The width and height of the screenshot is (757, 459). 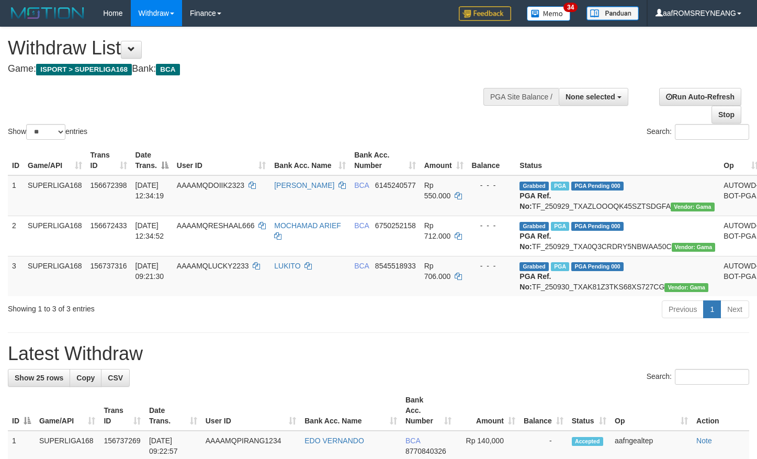 I want to click on span: AAAAMQDOIIK2323, so click(x=210, y=185).